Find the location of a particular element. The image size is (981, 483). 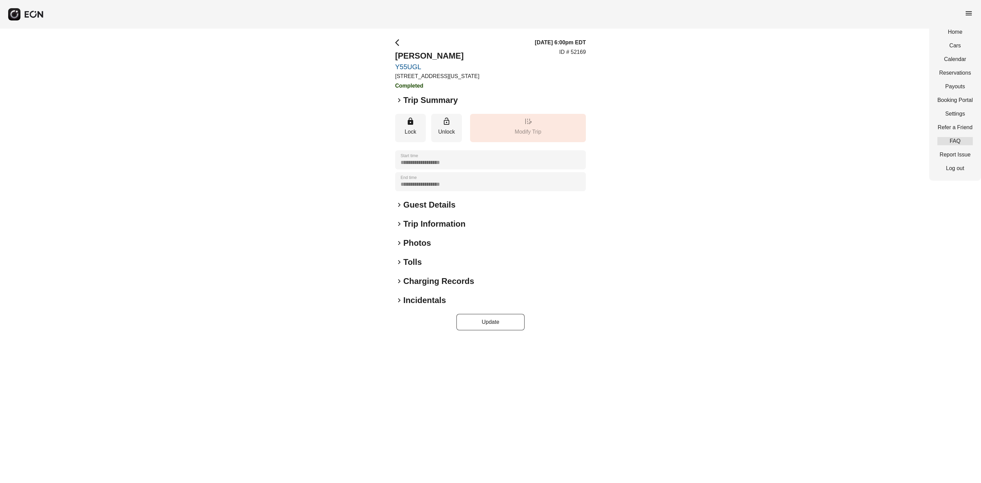

a: Payouts is located at coordinates (955, 87).